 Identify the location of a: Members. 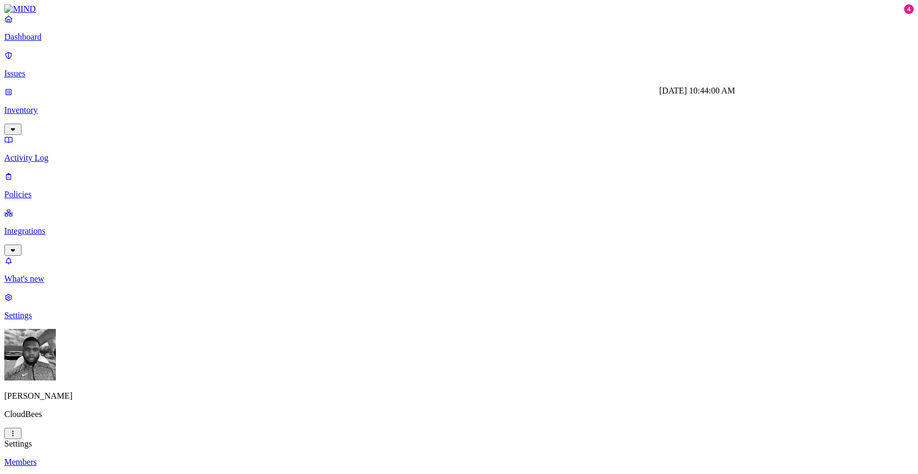
(459, 462).